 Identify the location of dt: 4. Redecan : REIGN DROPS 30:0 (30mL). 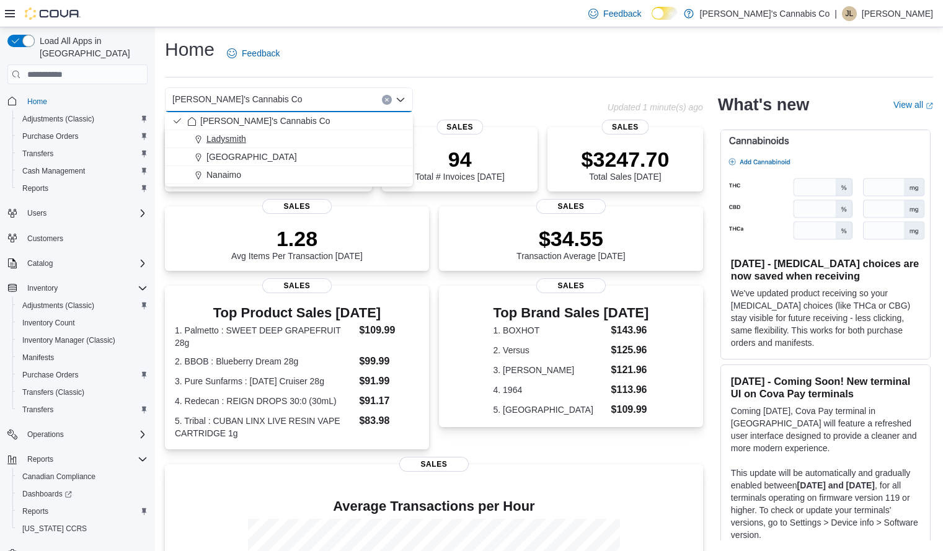
(264, 401).